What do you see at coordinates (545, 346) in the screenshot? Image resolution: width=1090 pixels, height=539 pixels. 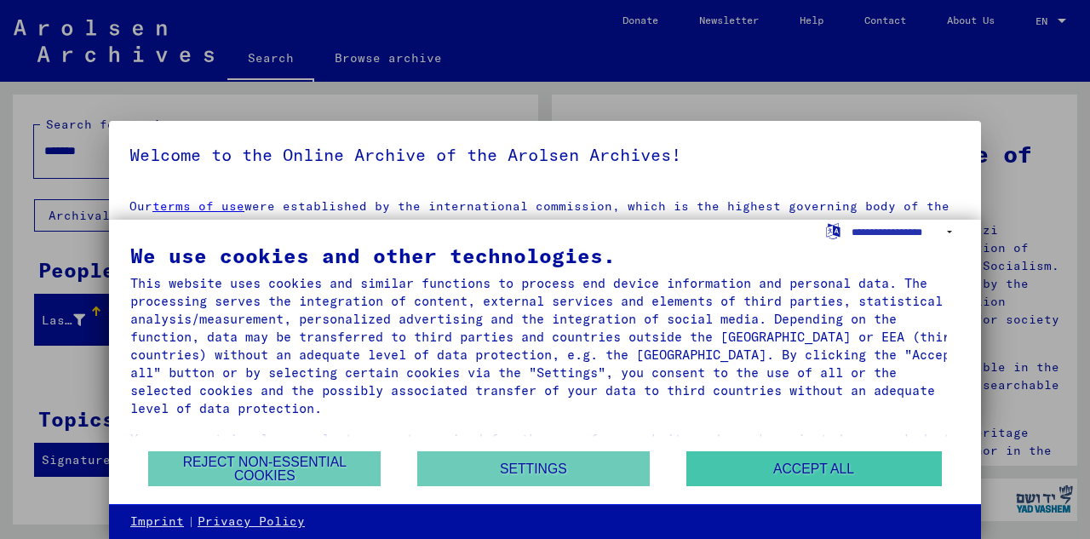 I see `div: This website uses cookies and similar functions to process end device information and personal da...` at bounding box center [545, 346].